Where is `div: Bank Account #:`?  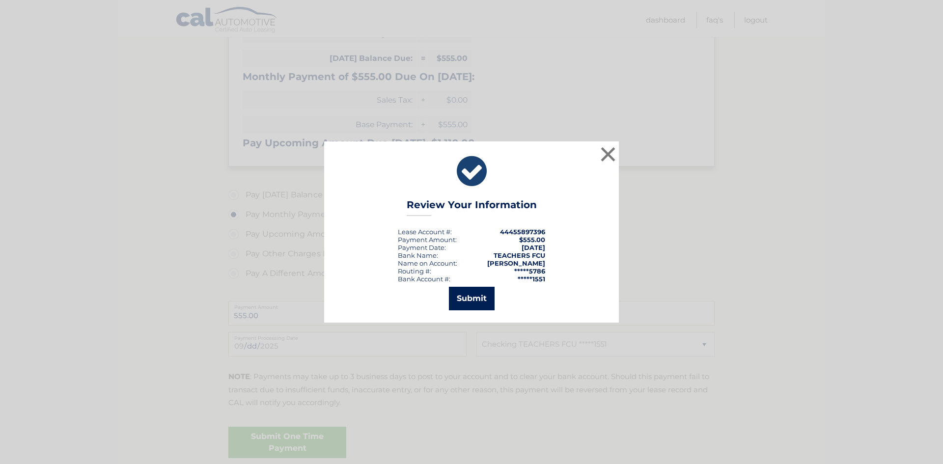 div: Bank Account #: is located at coordinates (424, 279).